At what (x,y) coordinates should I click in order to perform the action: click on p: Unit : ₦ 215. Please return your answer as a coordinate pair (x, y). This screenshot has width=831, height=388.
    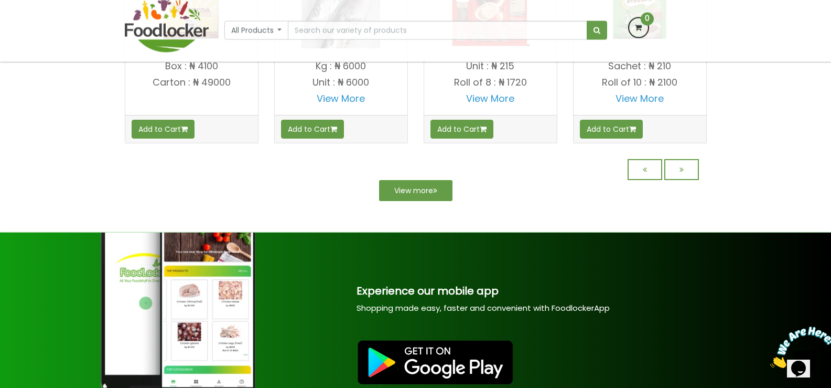
    Looking at the image, I should click on (490, 66).